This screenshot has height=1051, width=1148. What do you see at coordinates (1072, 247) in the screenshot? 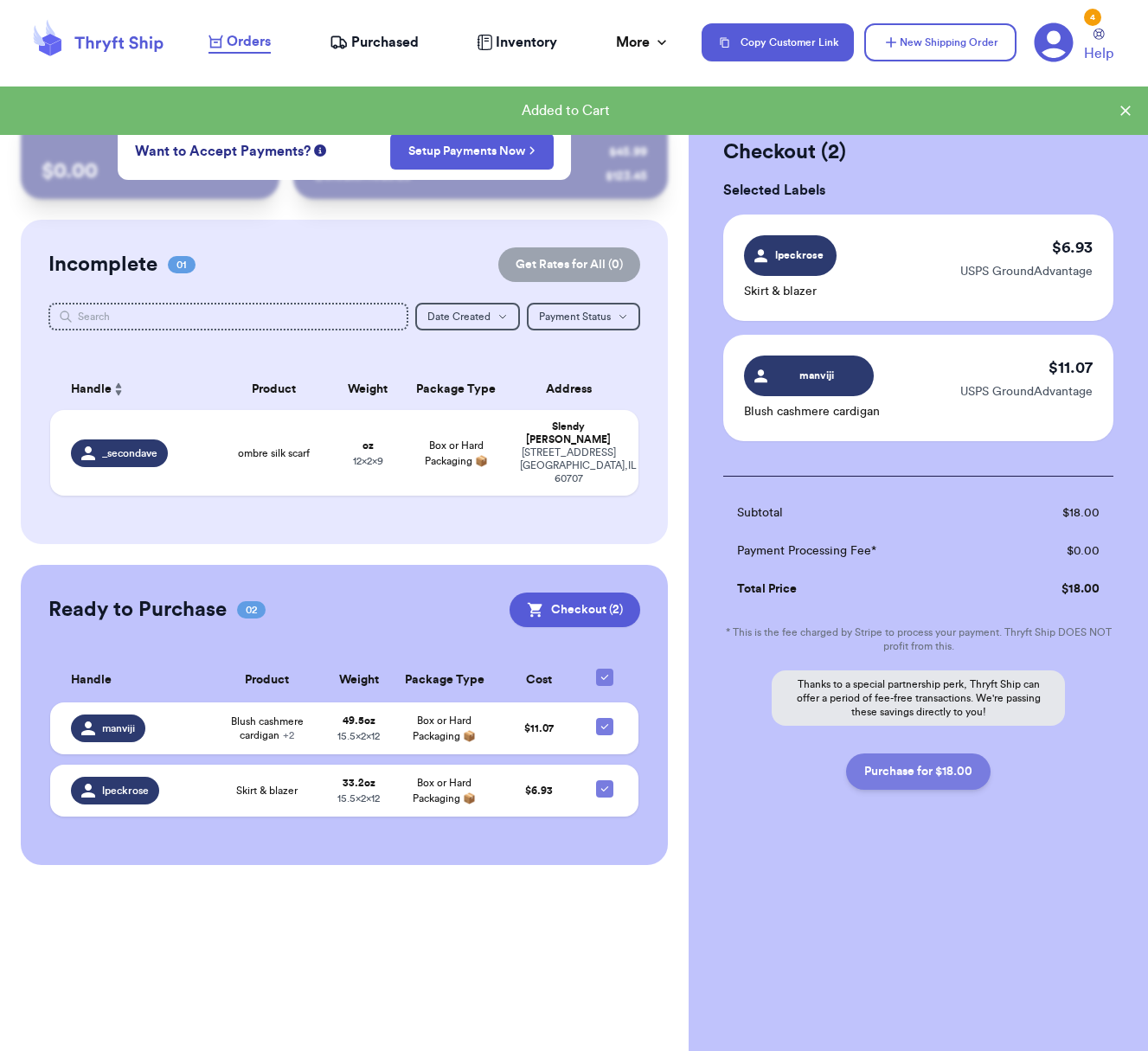
I see `p: $ 6.93` at bounding box center [1072, 247].